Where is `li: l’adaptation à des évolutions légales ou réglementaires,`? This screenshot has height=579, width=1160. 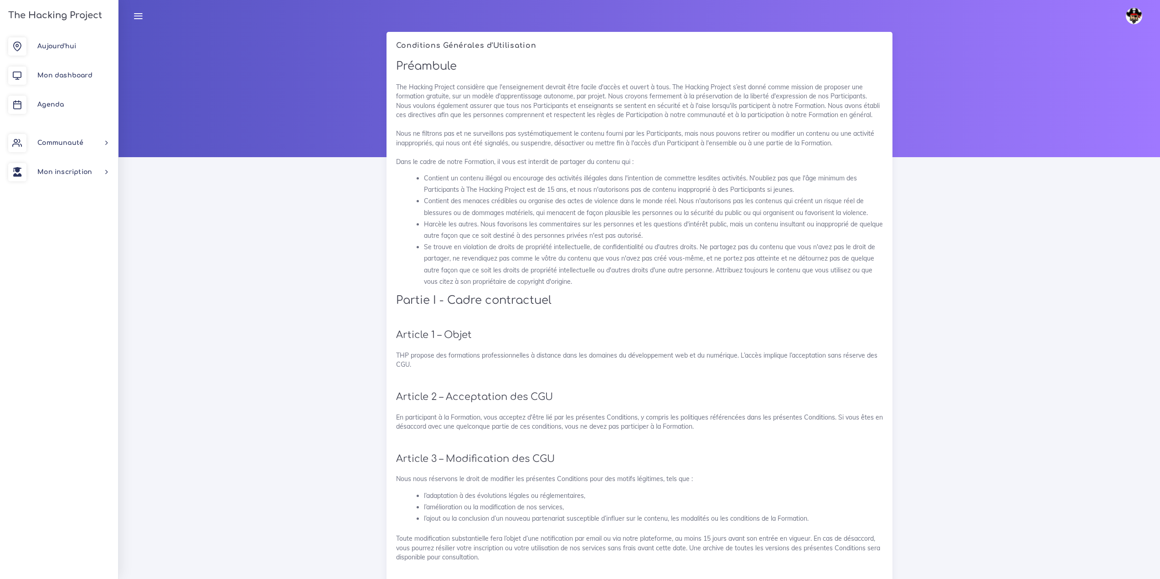 li: l’adaptation à des évolutions légales ou réglementaires, is located at coordinates (653, 496).